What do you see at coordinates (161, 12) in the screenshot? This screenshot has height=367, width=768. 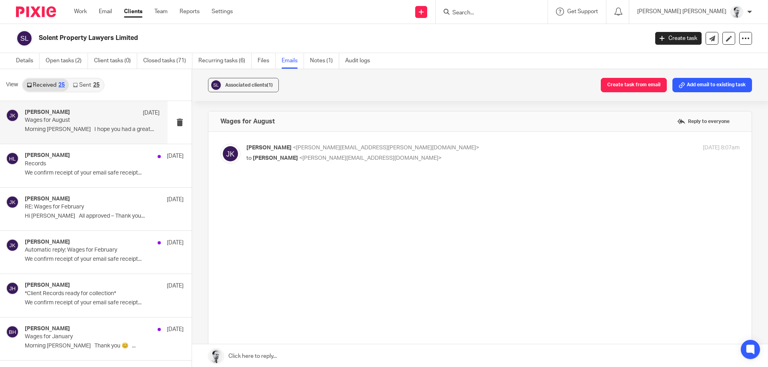 I see `a: Team` at bounding box center [161, 12].